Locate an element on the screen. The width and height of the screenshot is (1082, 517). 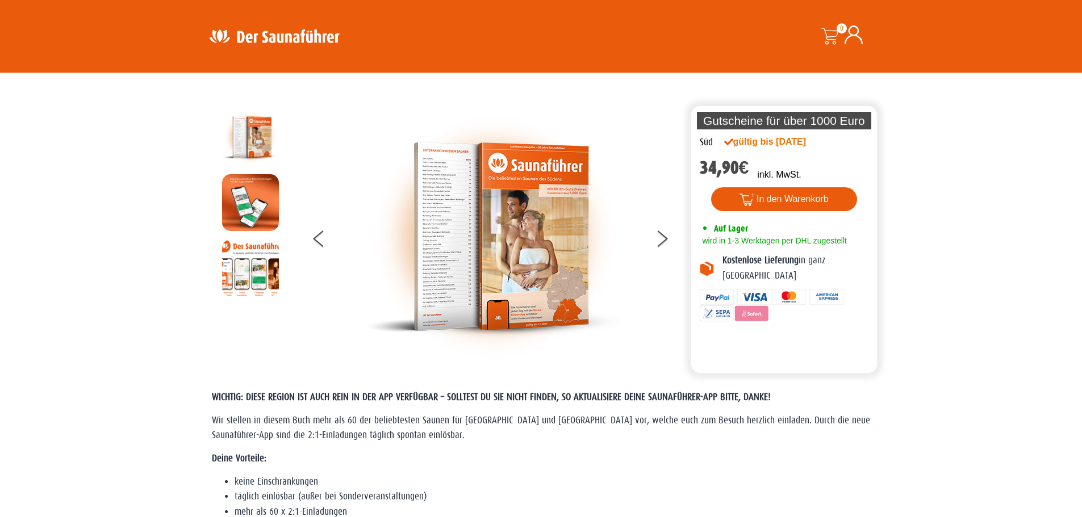
span: WICHTIG: DIESE REGION IST AUCH REIN IN DER APP VERFÜGBAR – SOLLTEST DU SIE NICHT FINDEN, SO AKTUA... is located at coordinates (491, 397).